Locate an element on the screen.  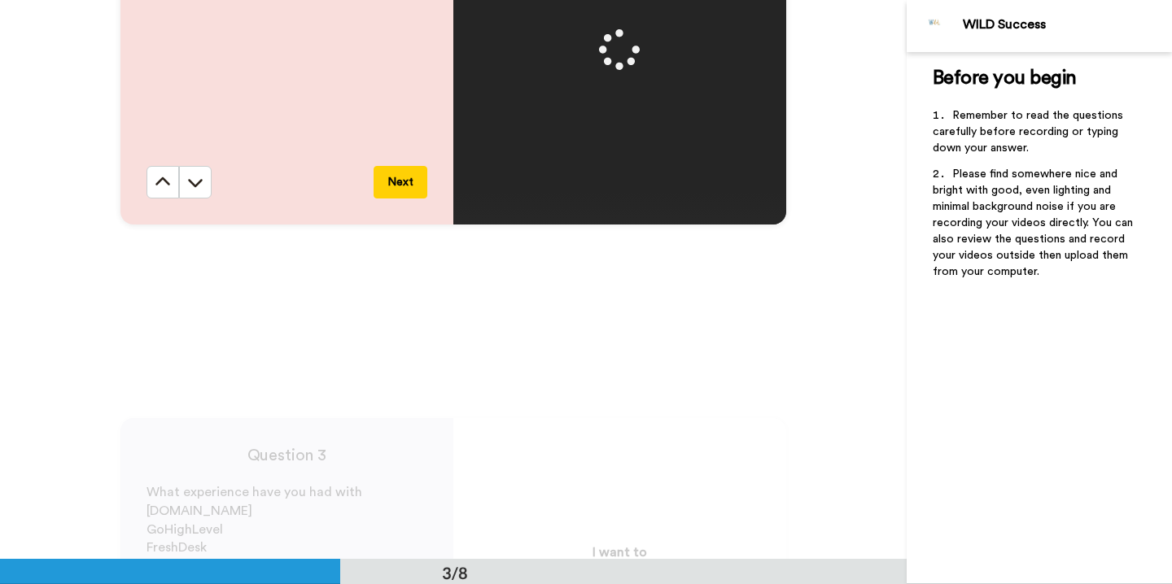
span: Remember to read the questions carefully before recording or typing down your answer. is located at coordinates (1029, 132).